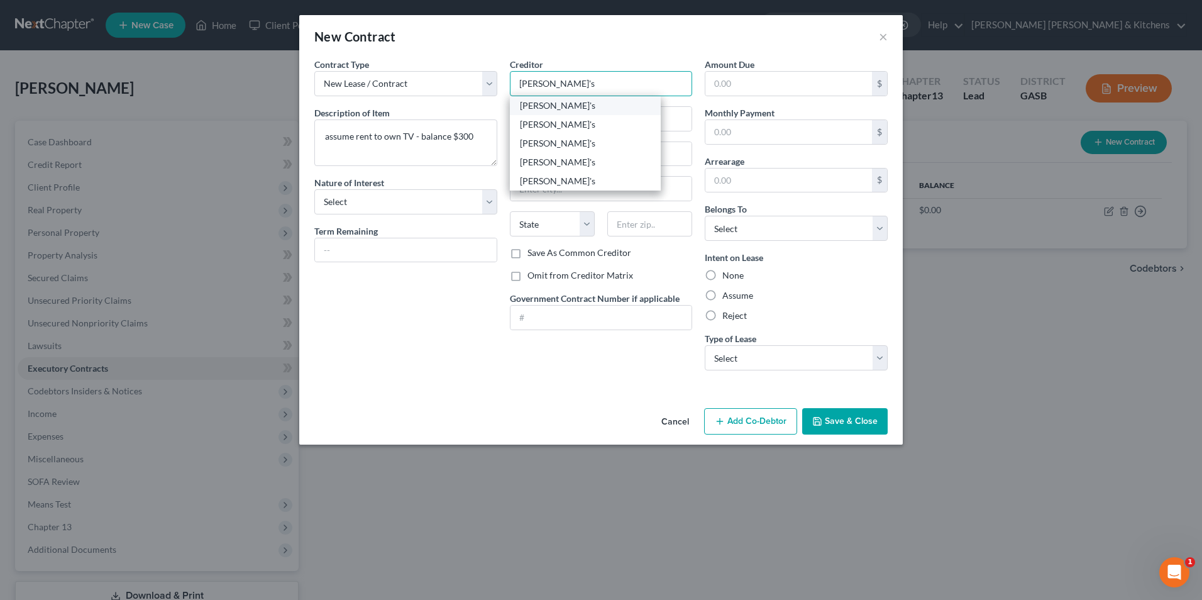 Image resolution: width=1202 pixels, height=600 pixels. What do you see at coordinates (734, 315) in the screenshot?
I see `label: Reject` at bounding box center [734, 315].